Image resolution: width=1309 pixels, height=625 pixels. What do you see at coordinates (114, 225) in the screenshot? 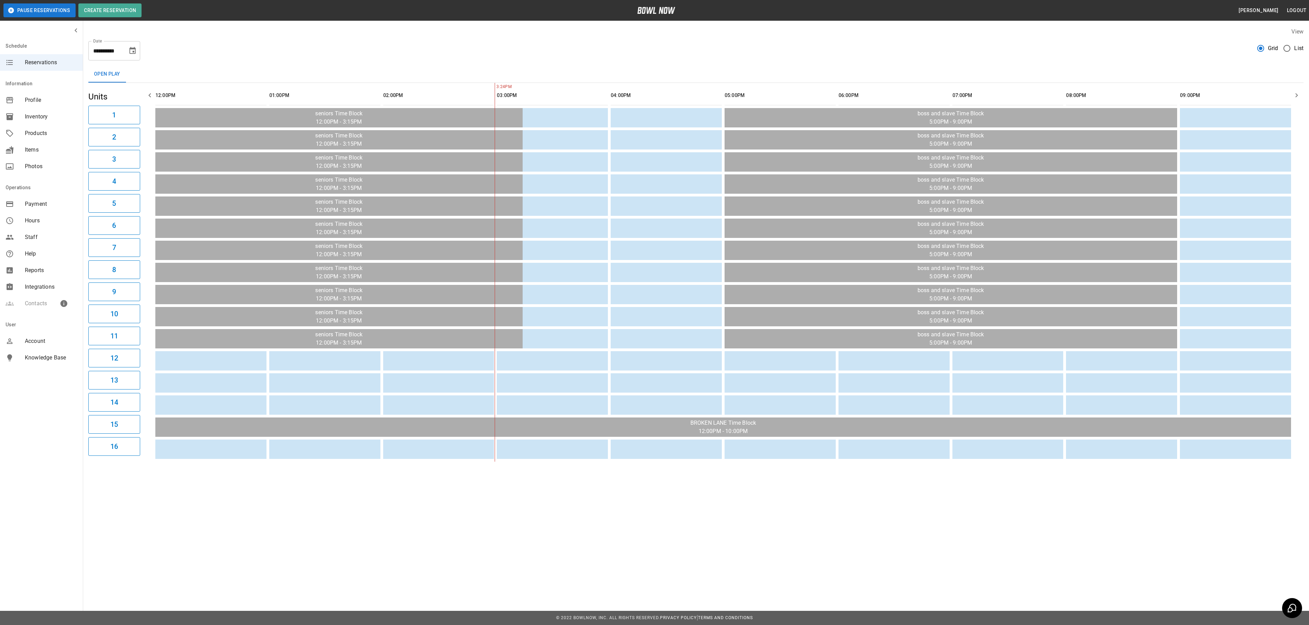
I see `button: 6` at bounding box center [114, 225].